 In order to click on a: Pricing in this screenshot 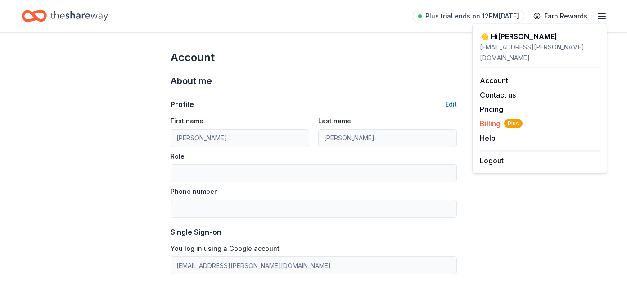, I will do `click(492, 109)`.